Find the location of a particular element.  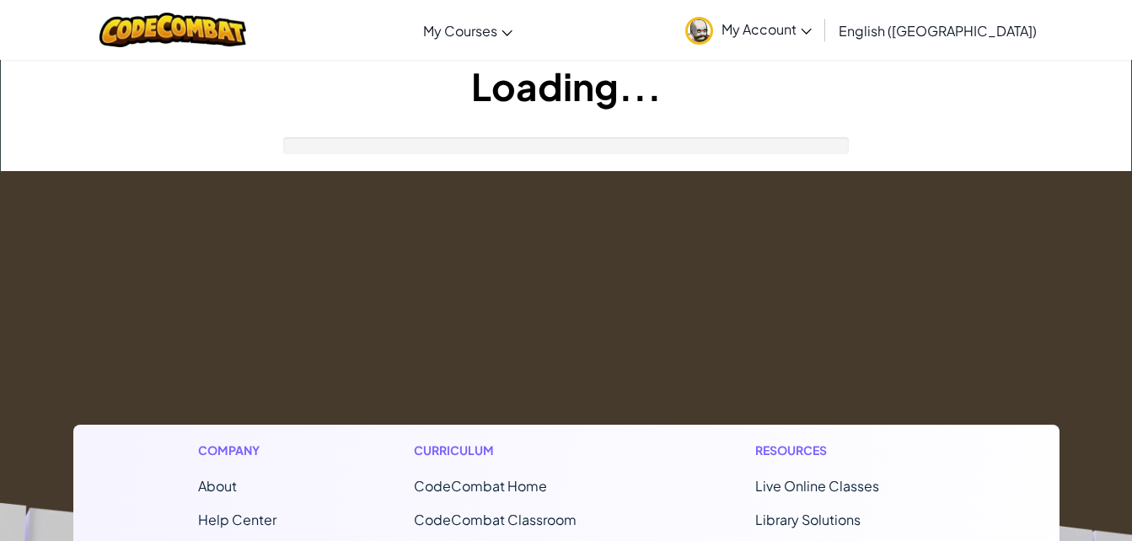

h1: Curriculum is located at coordinates (516, 450).